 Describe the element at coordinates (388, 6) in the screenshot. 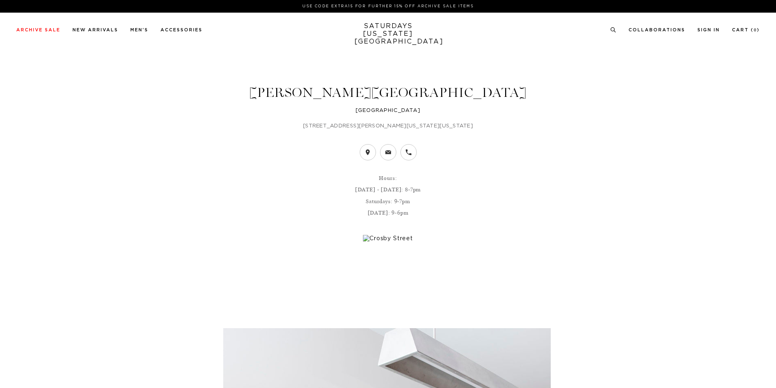

I see `p: Use Code EXTRA15 for Further 15% Off Archive Sale Items` at that location.